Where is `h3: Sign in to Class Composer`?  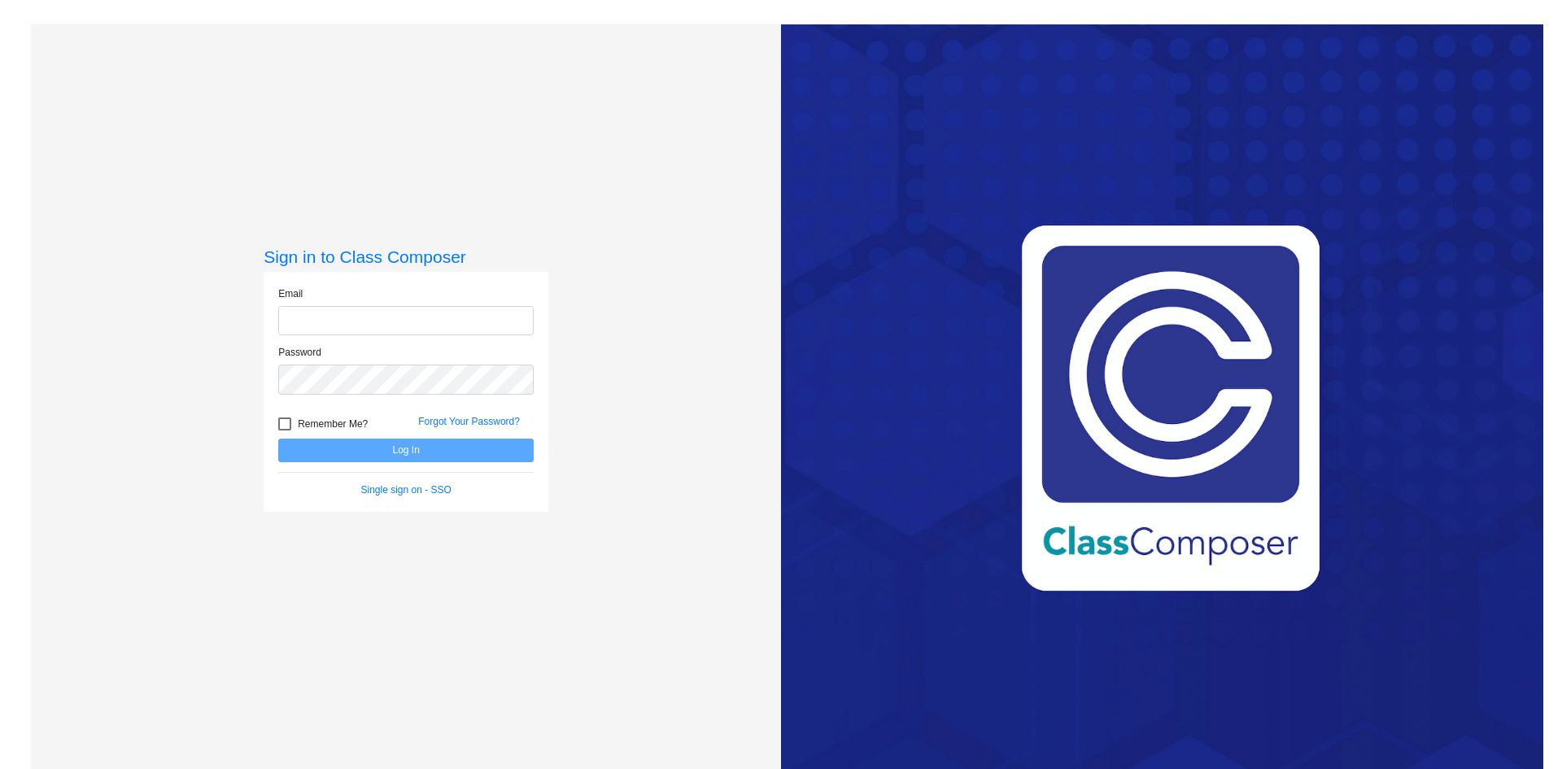 h3: Sign in to Class Composer is located at coordinates (406, 256).